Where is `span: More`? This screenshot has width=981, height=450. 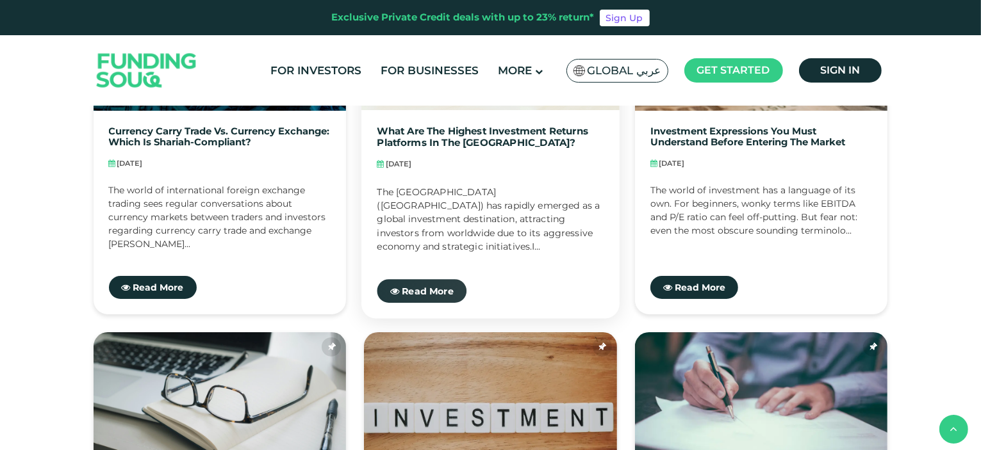
span: More is located at coordinates (514, 70).